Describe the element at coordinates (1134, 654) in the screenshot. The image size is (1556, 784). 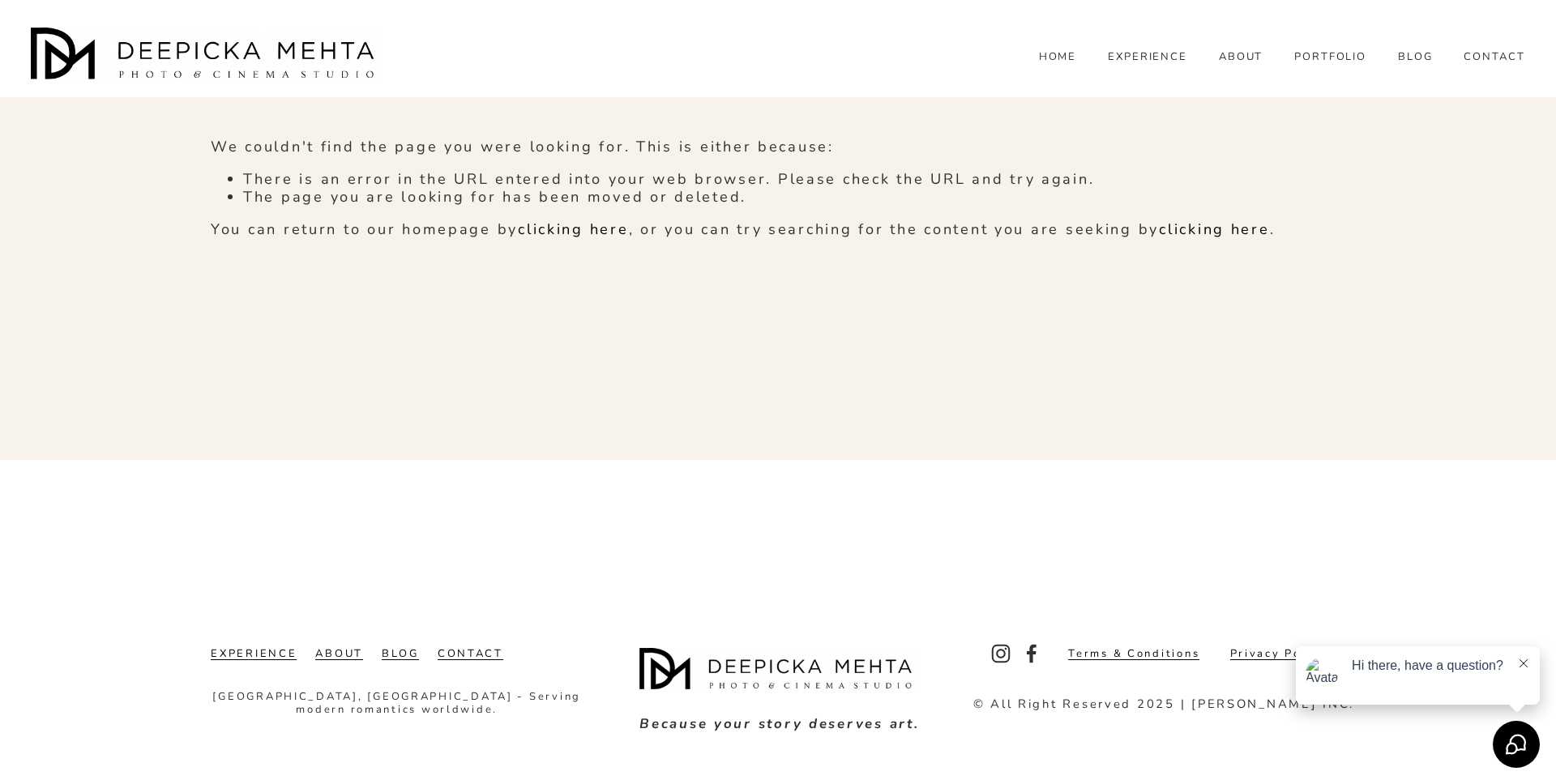
I see `a: Terms & Conditions` at that location.